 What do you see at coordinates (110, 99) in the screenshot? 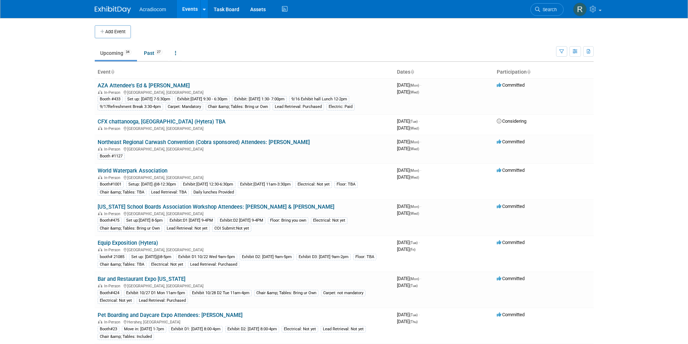
I see `div: Booth #433` at bounding box center [110, 99].